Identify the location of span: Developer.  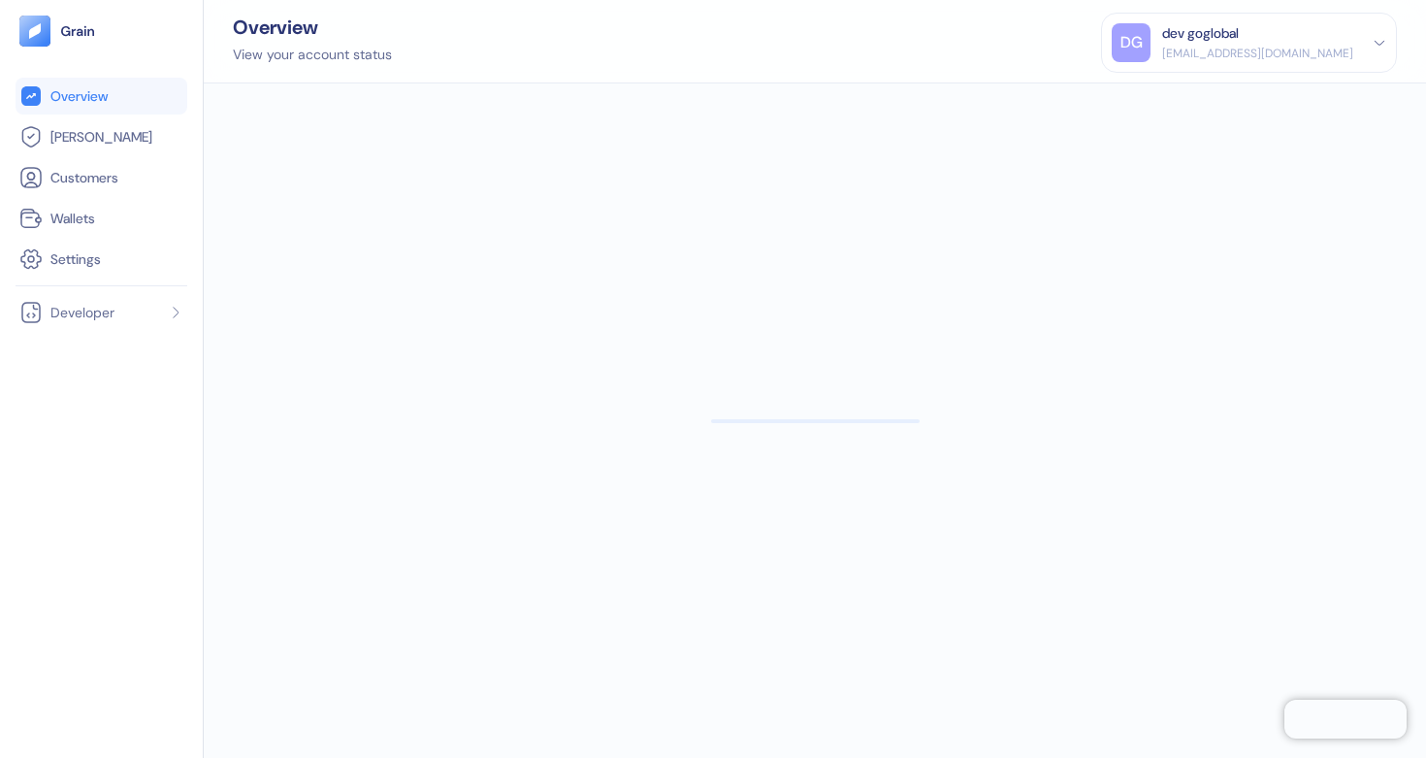
(82, 312).